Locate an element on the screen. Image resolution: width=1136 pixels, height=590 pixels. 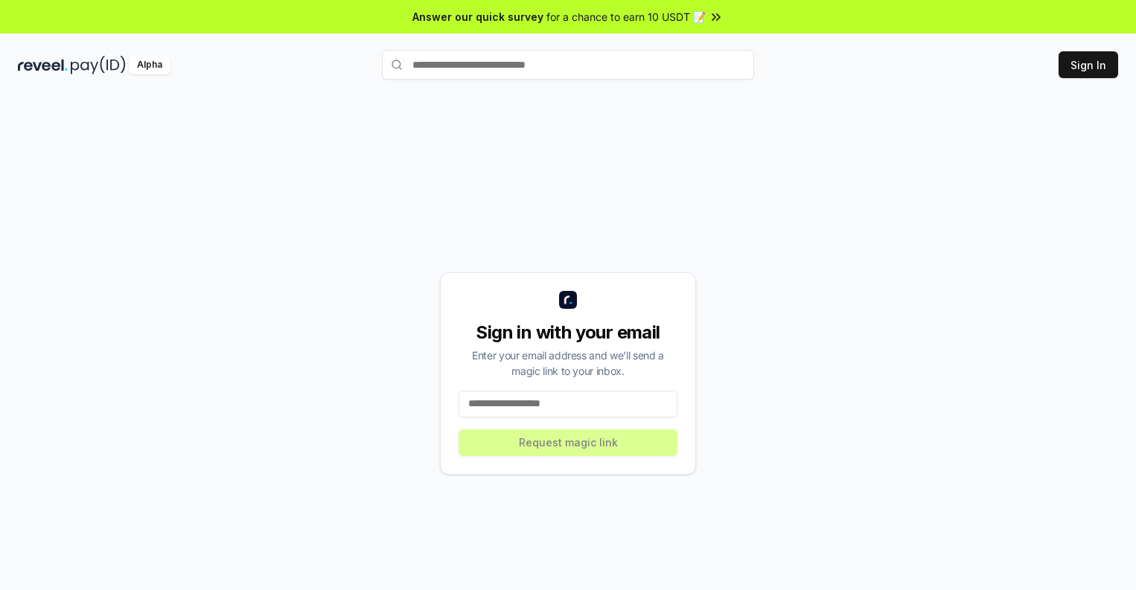
img: logo_small is located at coordinates (568, 300).